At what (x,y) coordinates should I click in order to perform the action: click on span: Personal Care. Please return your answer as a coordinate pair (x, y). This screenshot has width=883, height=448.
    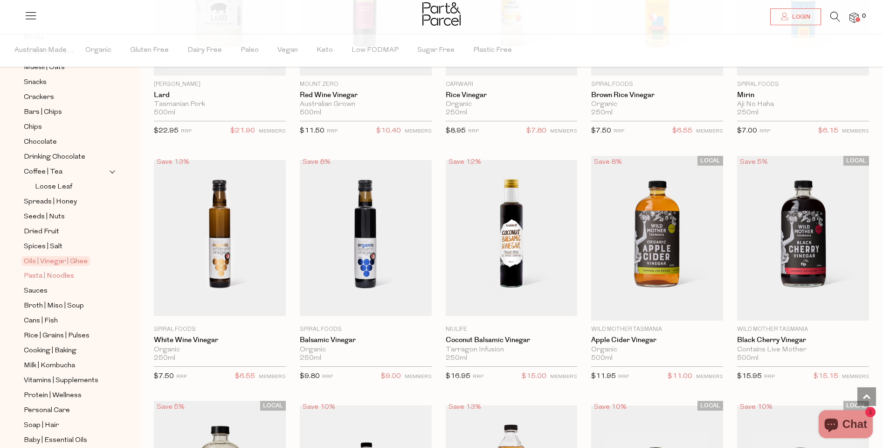
    Looking at the image, I should click on (47, 410).